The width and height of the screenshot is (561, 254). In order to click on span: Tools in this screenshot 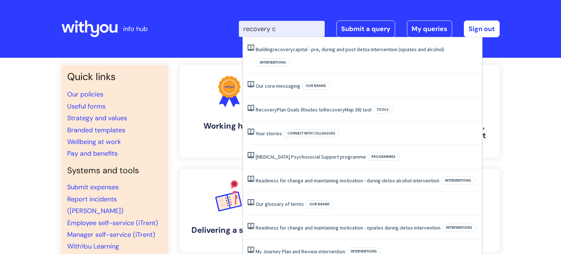, I will do `click(383, 110)`.